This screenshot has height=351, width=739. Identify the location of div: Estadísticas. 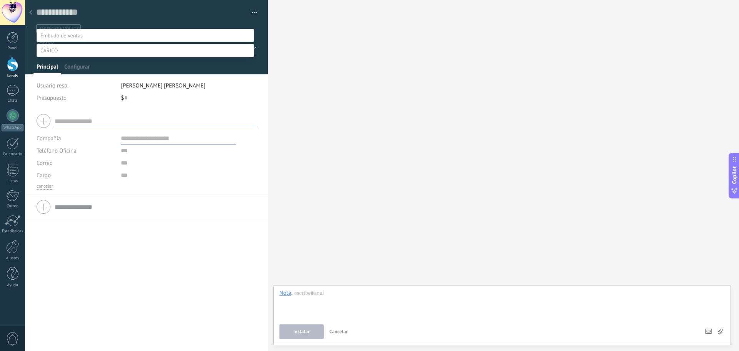
(13, 231).